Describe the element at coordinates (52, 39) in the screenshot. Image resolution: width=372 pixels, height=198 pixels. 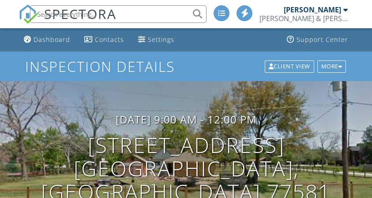
I see `div: Dashboard` at that location.